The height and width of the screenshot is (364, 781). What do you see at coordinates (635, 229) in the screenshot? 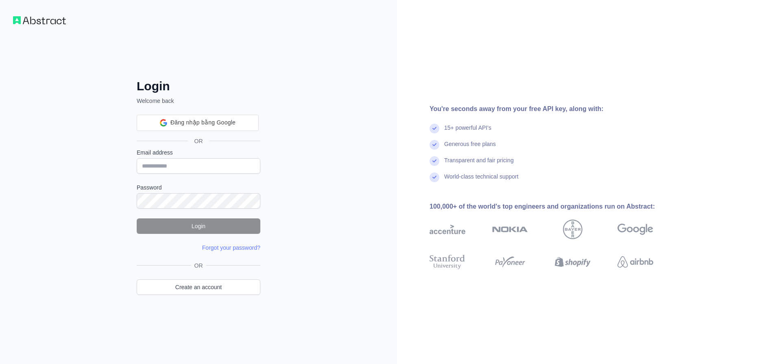
I see `img: google` at bounding box center [635, 229].